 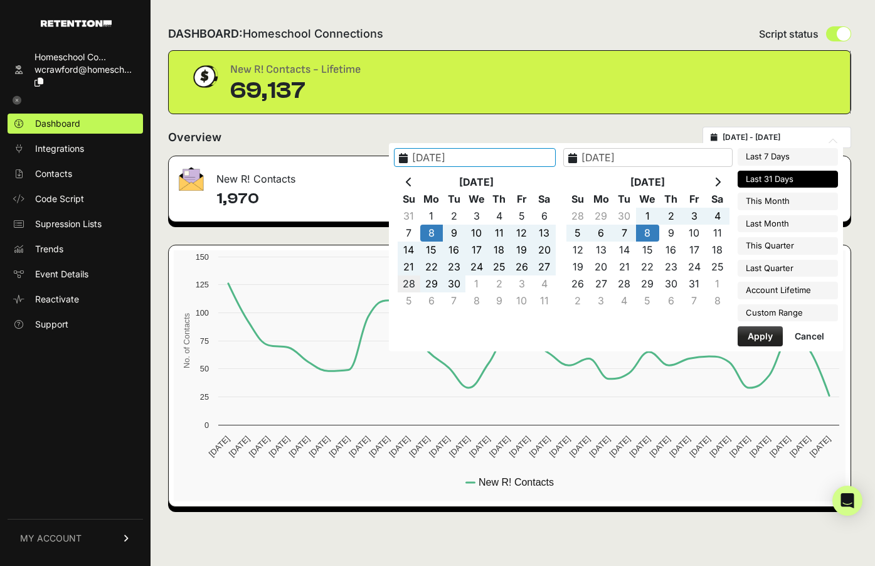 What do you see at coordinates (624, 267) in the screenshot?
I see `td: 21` at bounding box center [624, 267].